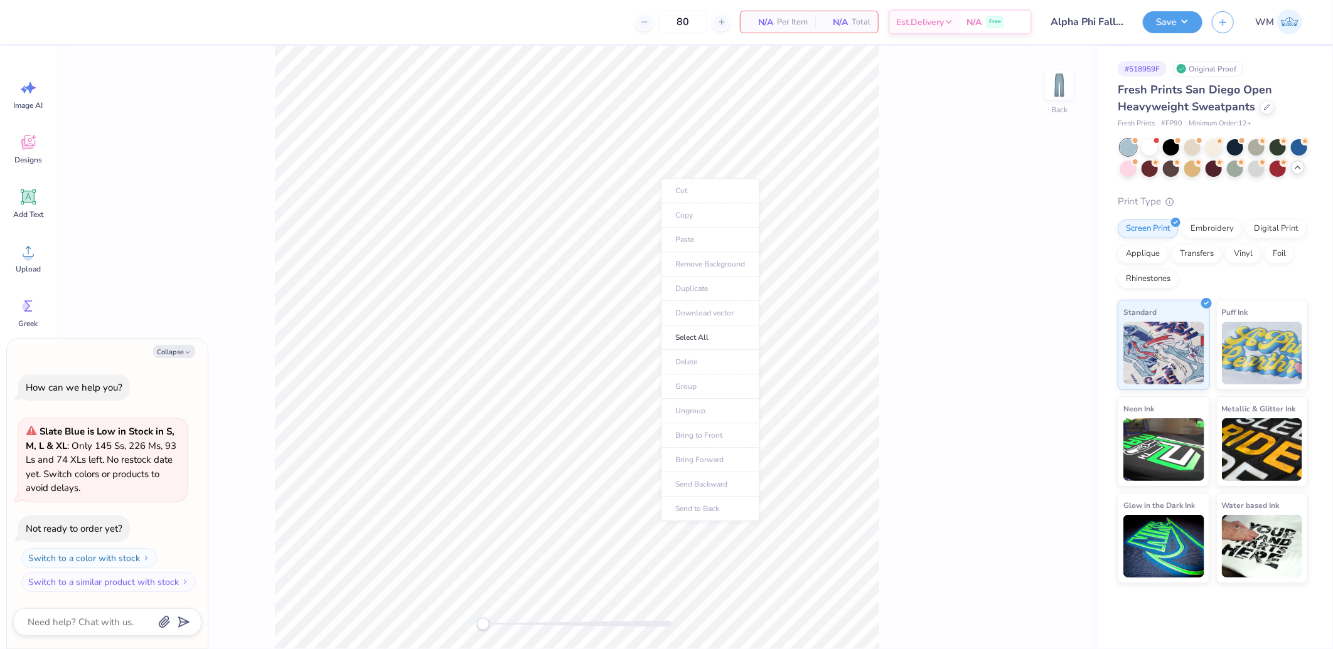 The image size is (1333, 649). I want to click on span: Designs, so click(28, 160).